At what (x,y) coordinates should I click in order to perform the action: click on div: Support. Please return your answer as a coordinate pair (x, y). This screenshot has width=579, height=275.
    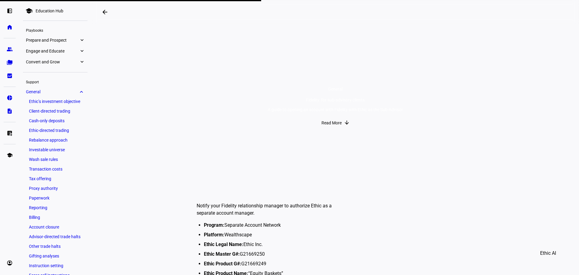
    Looking at the image, I should click on (55, 81).